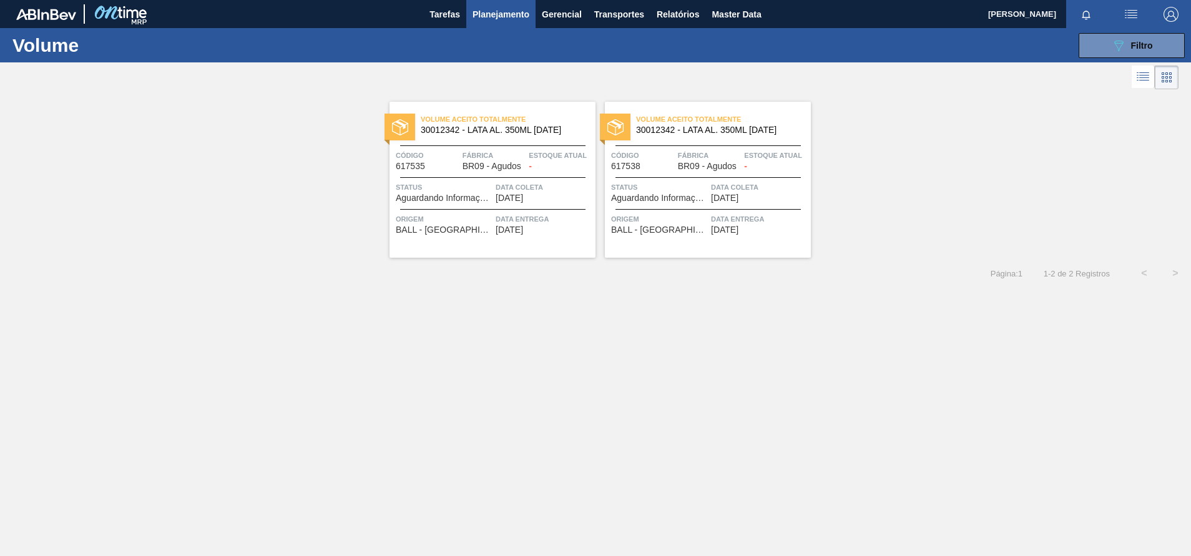 The width and height of the screenshot is (1191, 556). What do you see at coordinates (1076, 273) in the screenshot?
I see `span: 1 - 2 de 2 Registros` at bounding box center [1076, 273].